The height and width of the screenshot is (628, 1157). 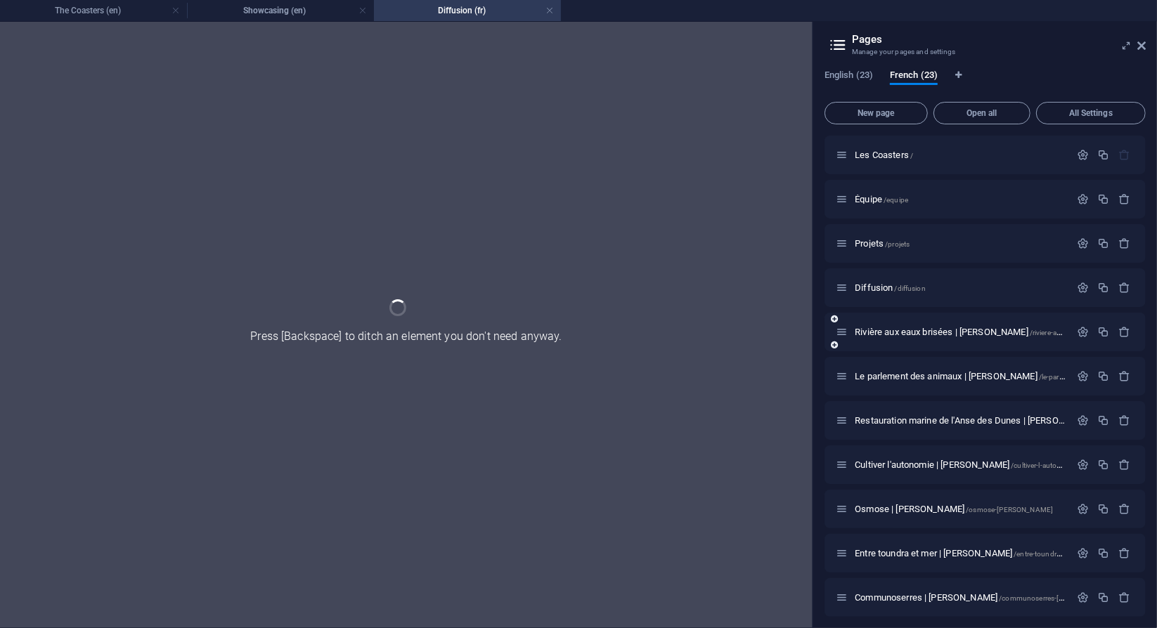 What do you see at coordinates (897, 244) in the screenshot?
I see `span: /projets` at bounding box center [897, 244].